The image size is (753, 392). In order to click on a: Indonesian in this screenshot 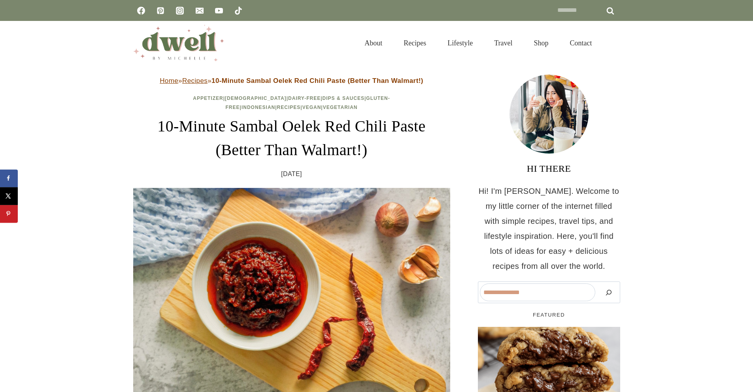, I will do `click(258, 108)`.